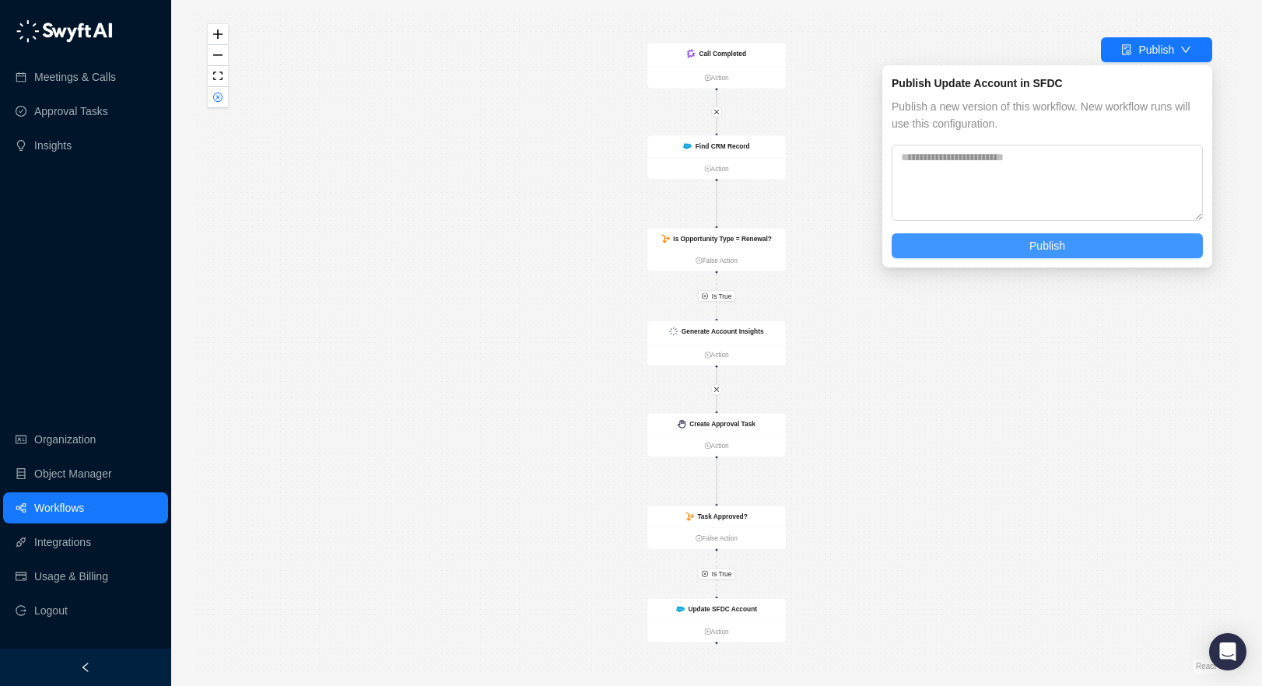 Image resolution: width=1262 pixels, height=686 pixels. I want to click on img: logo-05li4sbe.png, so click(64, 31).